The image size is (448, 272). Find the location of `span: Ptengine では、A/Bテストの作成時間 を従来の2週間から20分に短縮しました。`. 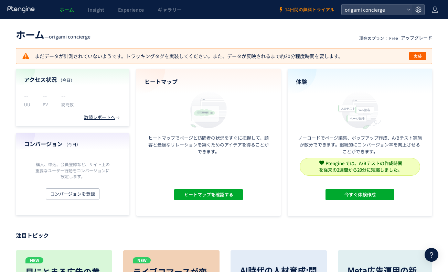

span: Ptengine では、A/Bテストの作成時間 を従来の2週間から20分に短縮しました。 is located at coordinates (361, 167).